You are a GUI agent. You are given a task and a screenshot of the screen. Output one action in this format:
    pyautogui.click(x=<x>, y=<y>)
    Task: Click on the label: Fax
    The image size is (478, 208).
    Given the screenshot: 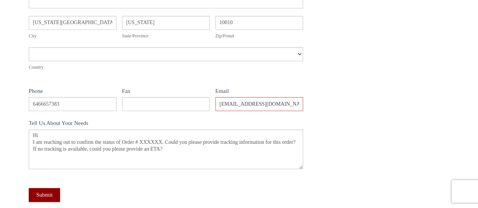 What is the action you would take?
    pyautogui.click(x=166, y=92)
    